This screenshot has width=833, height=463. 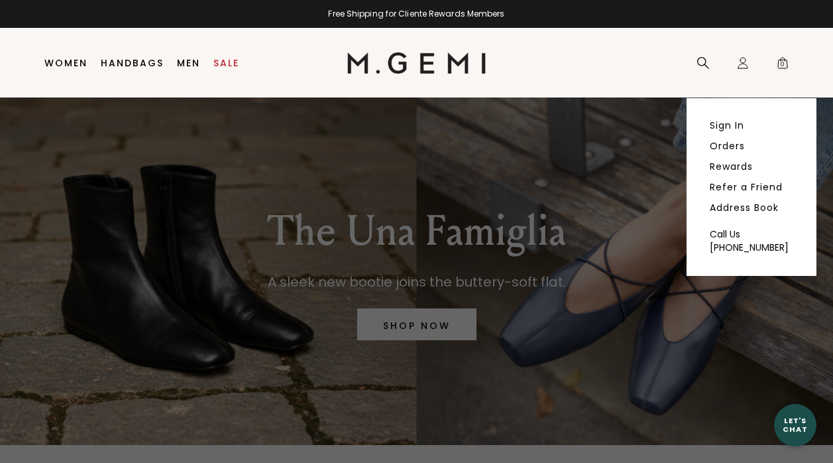 I want to click on div: Let's Chat, so click(x=796, y=424).